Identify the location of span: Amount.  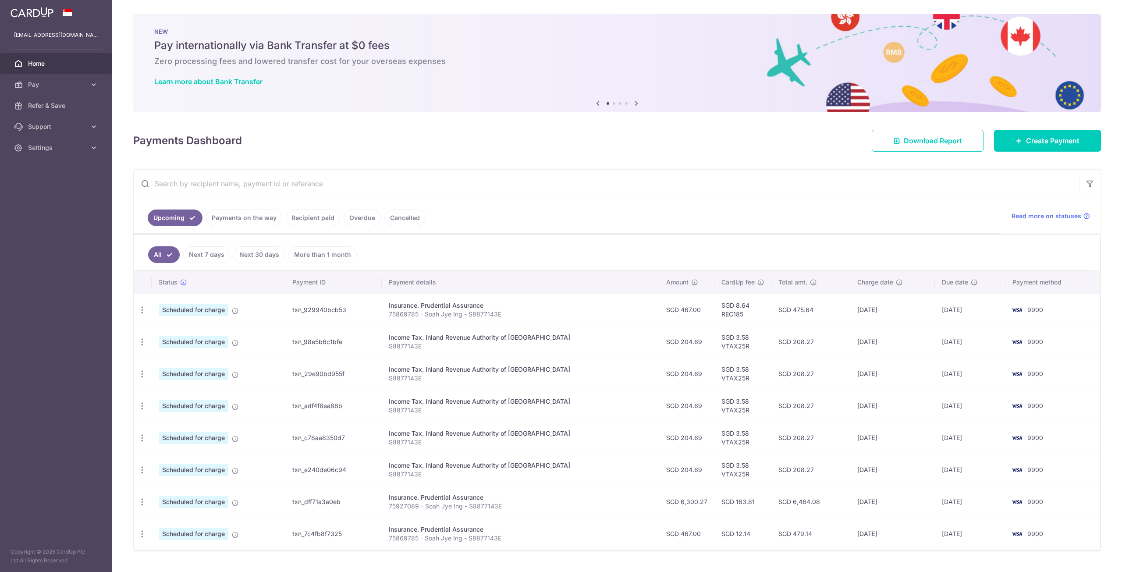
(677, 282).